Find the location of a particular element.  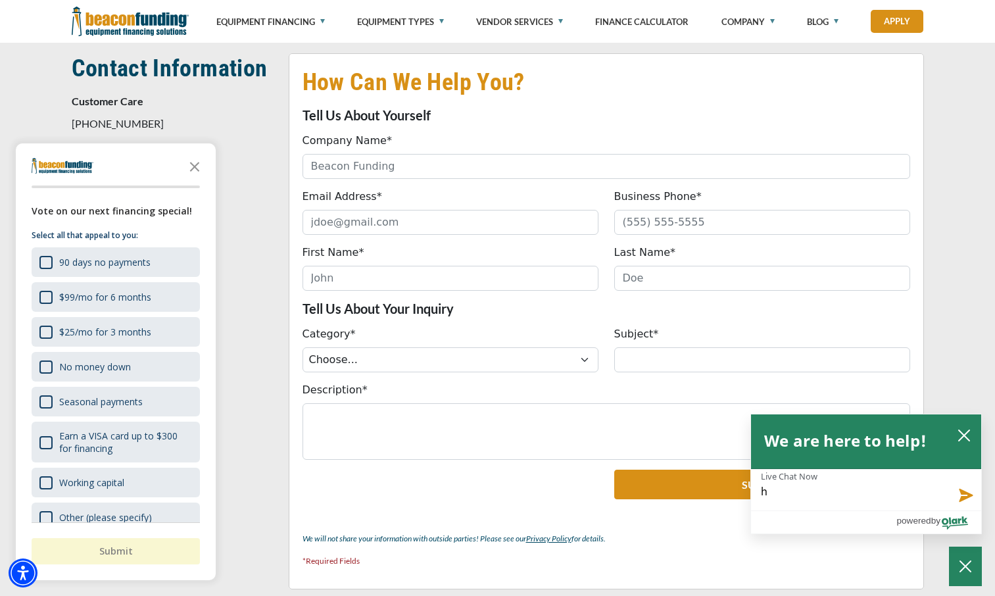

p: Tell Us About Your Inquiry is located at coordinates (606, 308).